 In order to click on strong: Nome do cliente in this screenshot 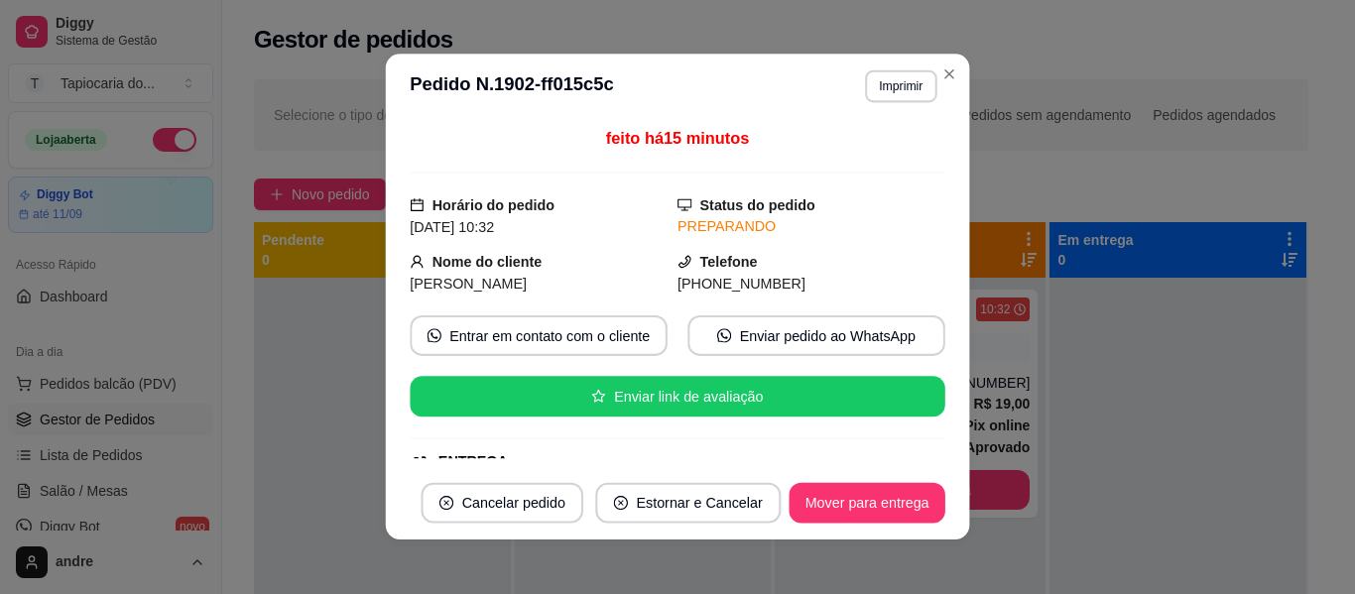, I will do `click(487, 262)`.